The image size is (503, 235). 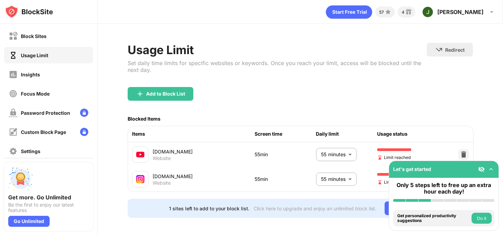 What do you see at coordinates (30, 151) in the screenshot?
I see `div: Settings` at bounding box center [30, 151].